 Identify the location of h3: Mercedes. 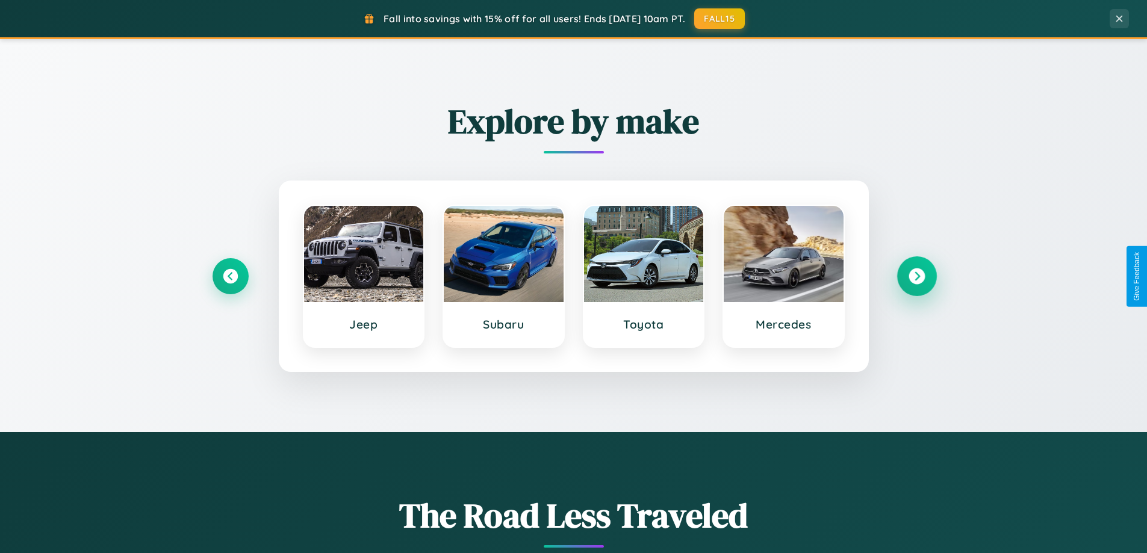
(783, 324).